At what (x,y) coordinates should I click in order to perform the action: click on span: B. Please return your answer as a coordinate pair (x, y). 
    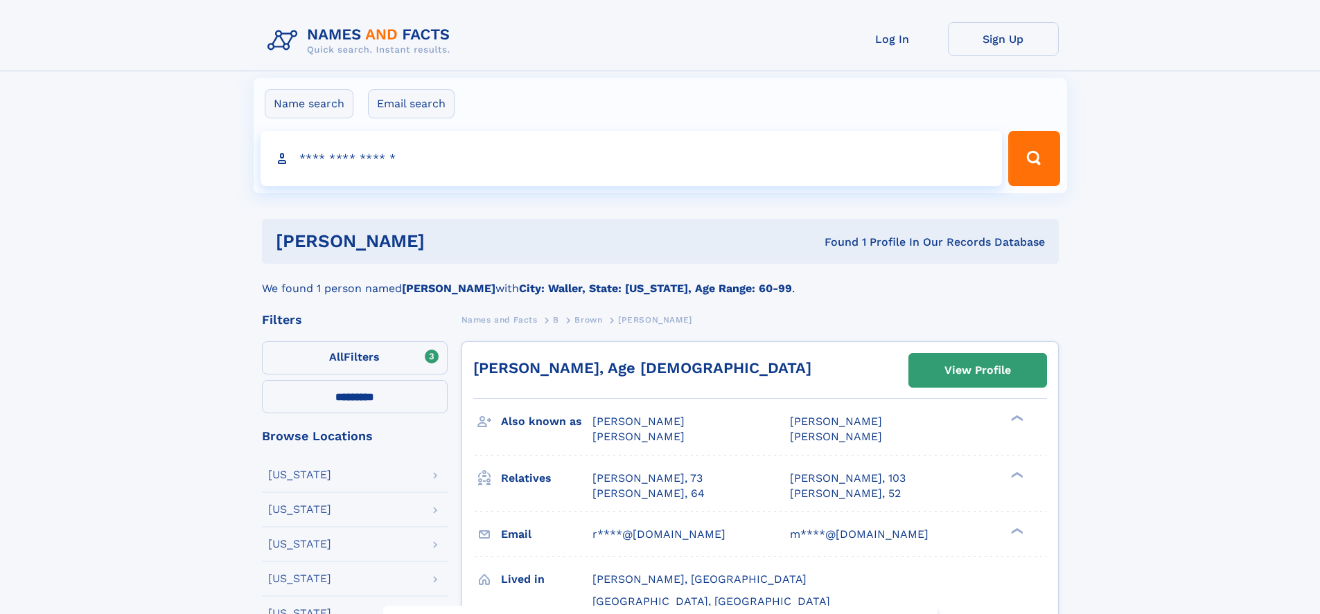
    Looking at the image, I should click on (556, 320).